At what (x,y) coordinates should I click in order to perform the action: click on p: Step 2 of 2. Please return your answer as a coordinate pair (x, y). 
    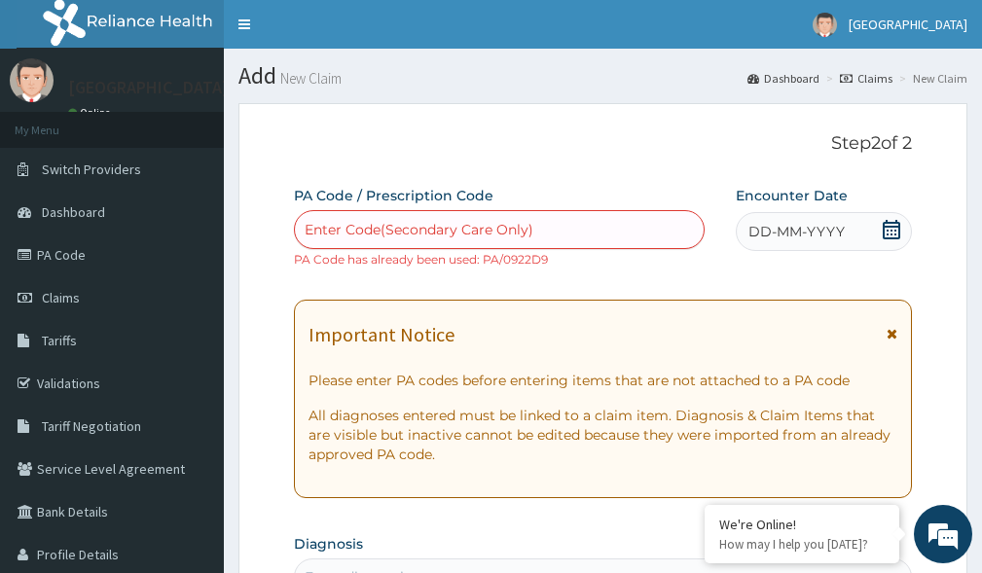
    Looking at the image, I should click on (602, 144).